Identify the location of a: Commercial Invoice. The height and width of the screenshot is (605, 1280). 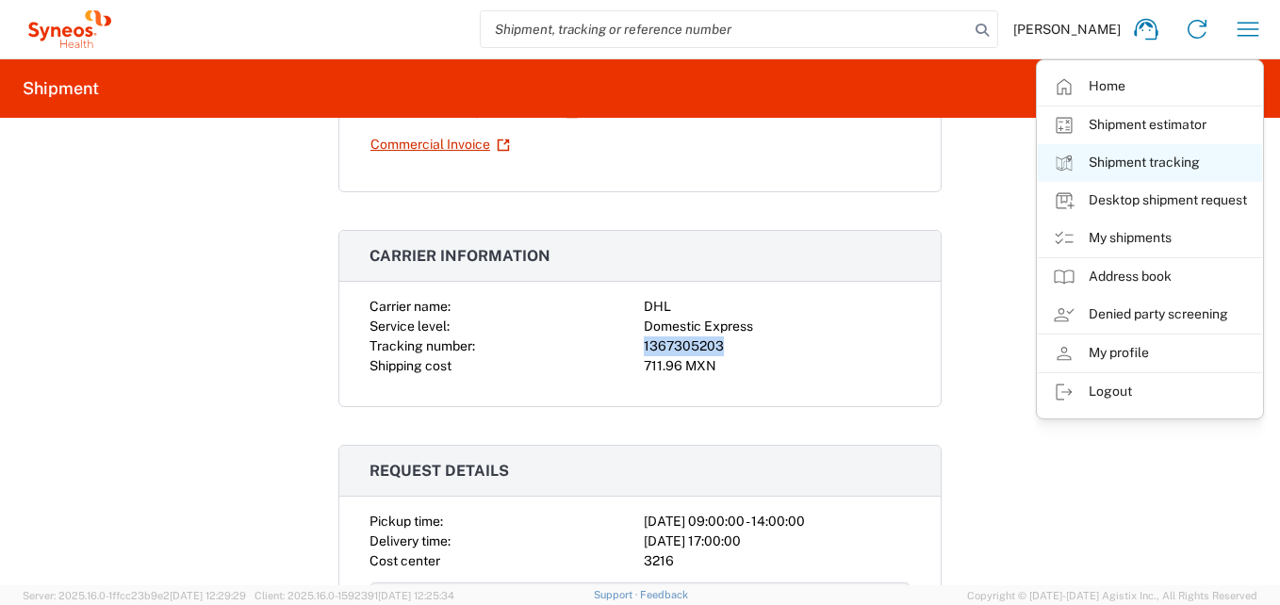
(440, 144).